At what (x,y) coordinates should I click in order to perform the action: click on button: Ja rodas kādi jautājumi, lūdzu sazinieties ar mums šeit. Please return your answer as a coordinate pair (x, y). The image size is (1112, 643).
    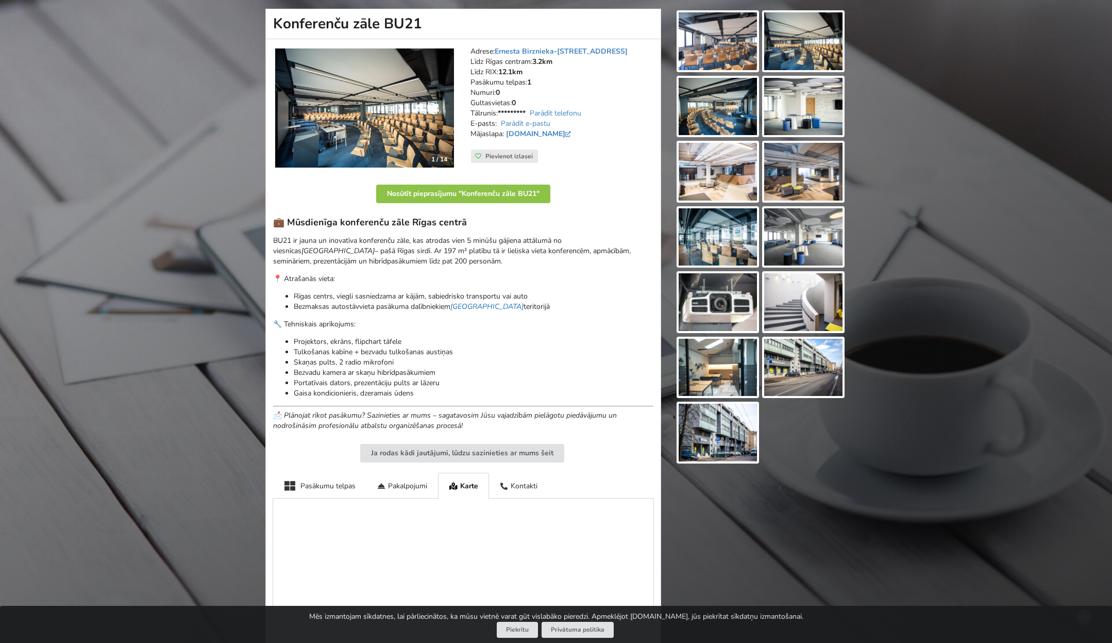
    Looking at the image, I should click on (462, 453).